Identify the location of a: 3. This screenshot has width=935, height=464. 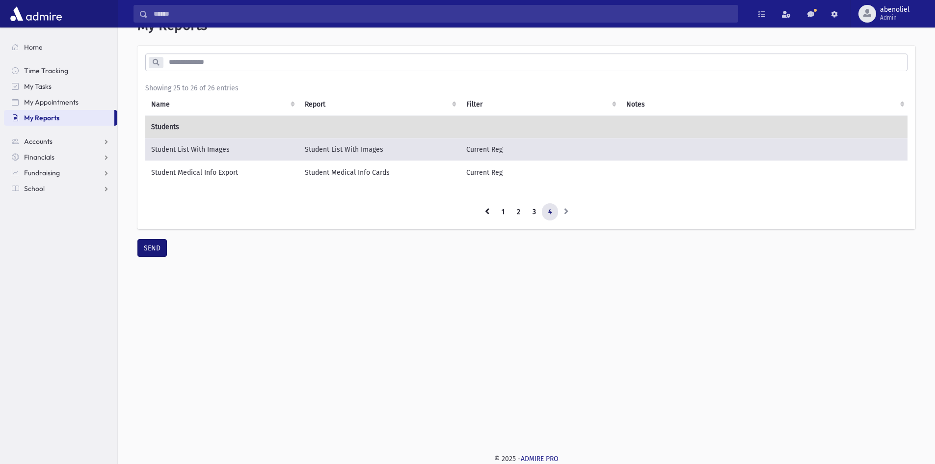
(534, 212).